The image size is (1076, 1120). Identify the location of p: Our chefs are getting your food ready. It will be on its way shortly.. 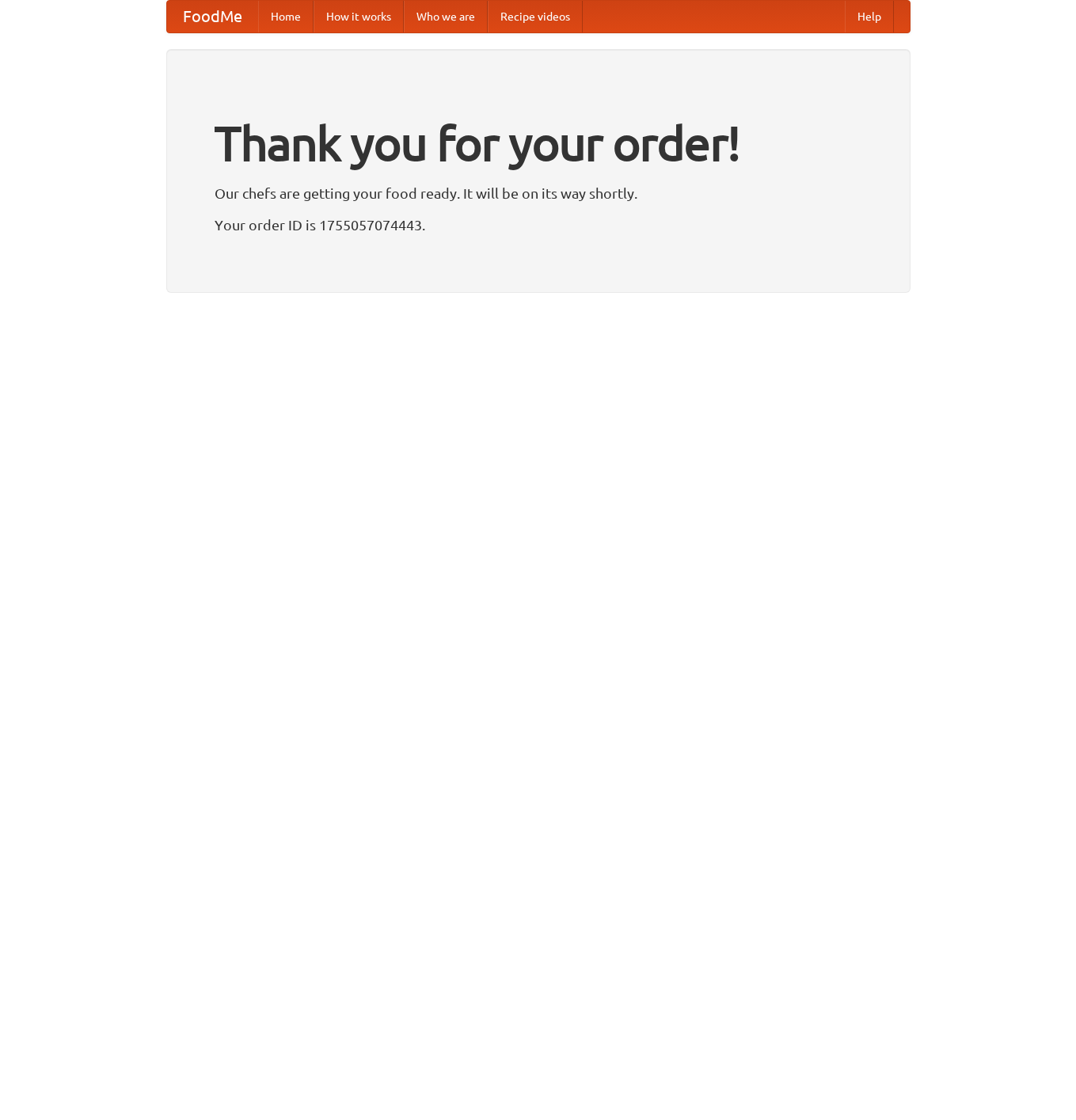
(538, 194).